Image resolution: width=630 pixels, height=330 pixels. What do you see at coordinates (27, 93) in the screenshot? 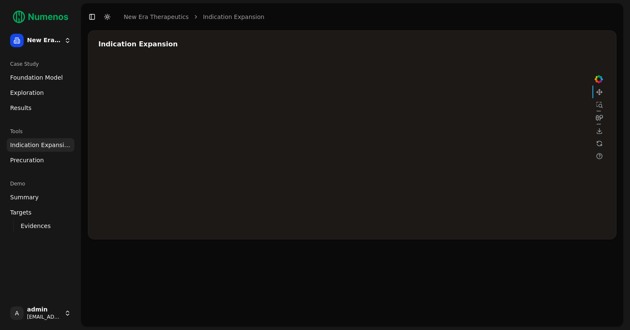
I see `span: Exploration` at bounding box center [27, 93].